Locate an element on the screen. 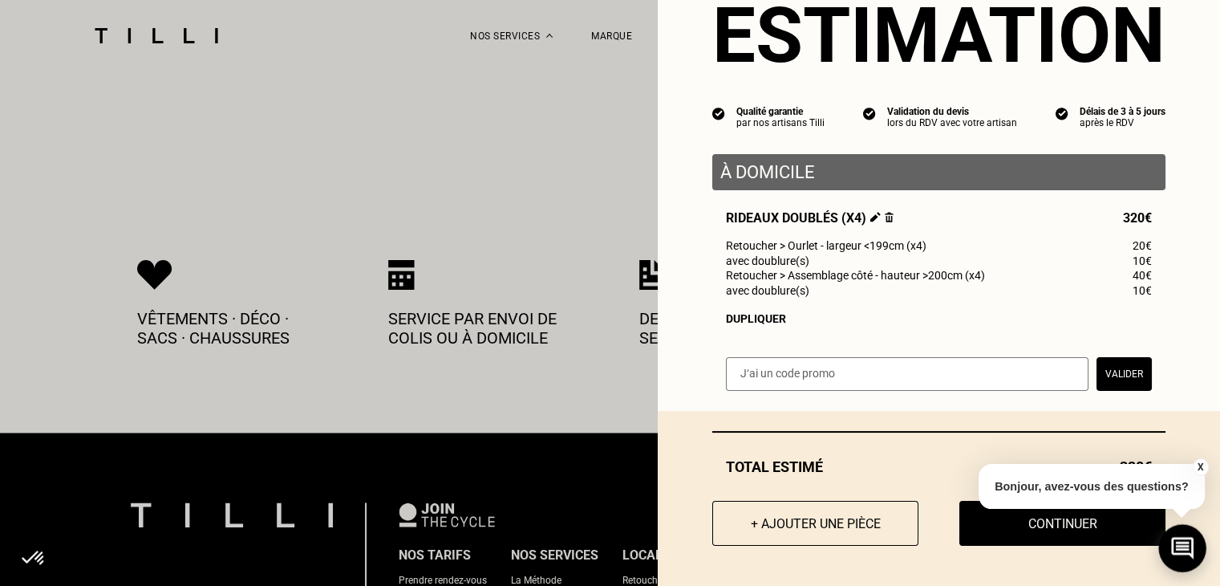  div: Total estimé is located at coordinates (939, 466).